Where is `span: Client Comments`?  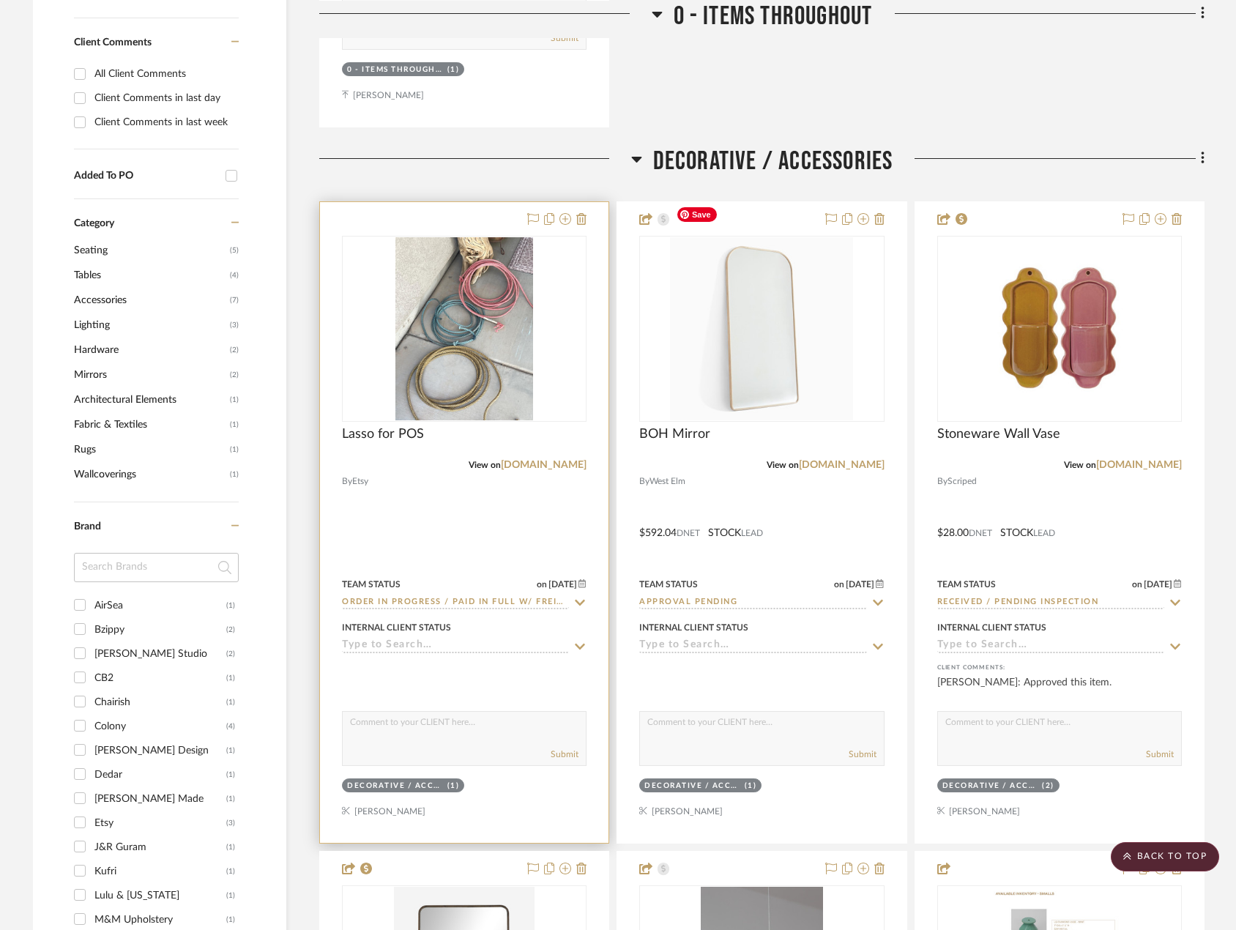 span: Client Comments is located at coordinates (113, 42).